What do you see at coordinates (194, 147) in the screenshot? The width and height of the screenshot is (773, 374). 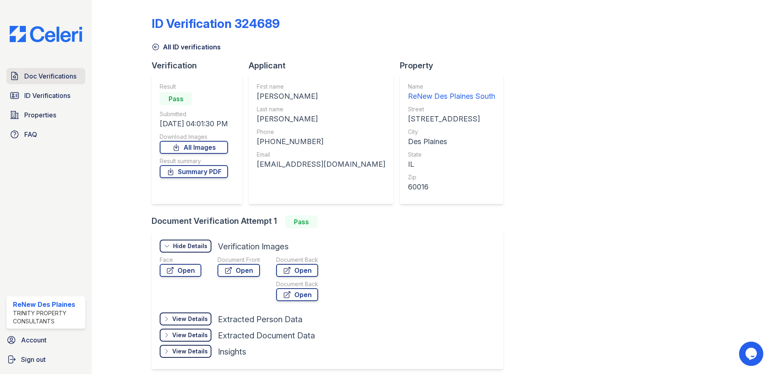 I see `a: All Images` at bounding box center [194, 147].